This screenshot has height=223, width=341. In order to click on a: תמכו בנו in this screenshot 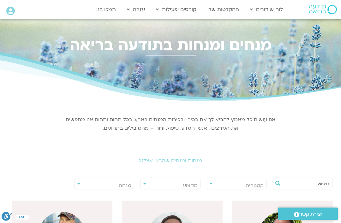, I will do `click(106, 9)`.